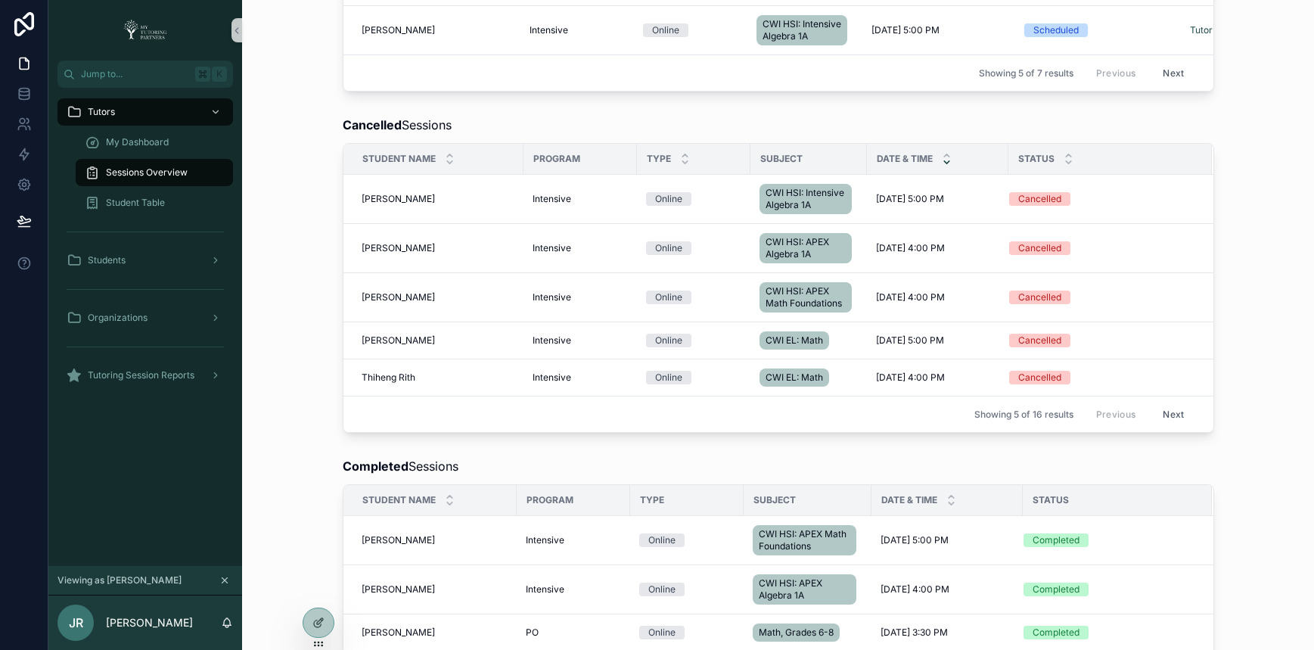 Image resolution: width=1314 pixels, height=650 pixels. Describe the element at coordinates (145, 260) in the screenshot. I see `a: Students` at that location.